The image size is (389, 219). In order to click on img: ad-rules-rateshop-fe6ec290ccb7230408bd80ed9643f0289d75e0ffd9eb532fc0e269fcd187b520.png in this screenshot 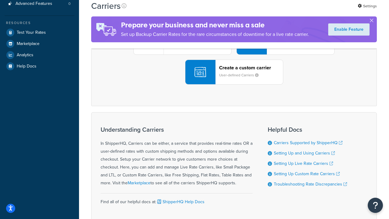, I will do `click(106, 29)`.